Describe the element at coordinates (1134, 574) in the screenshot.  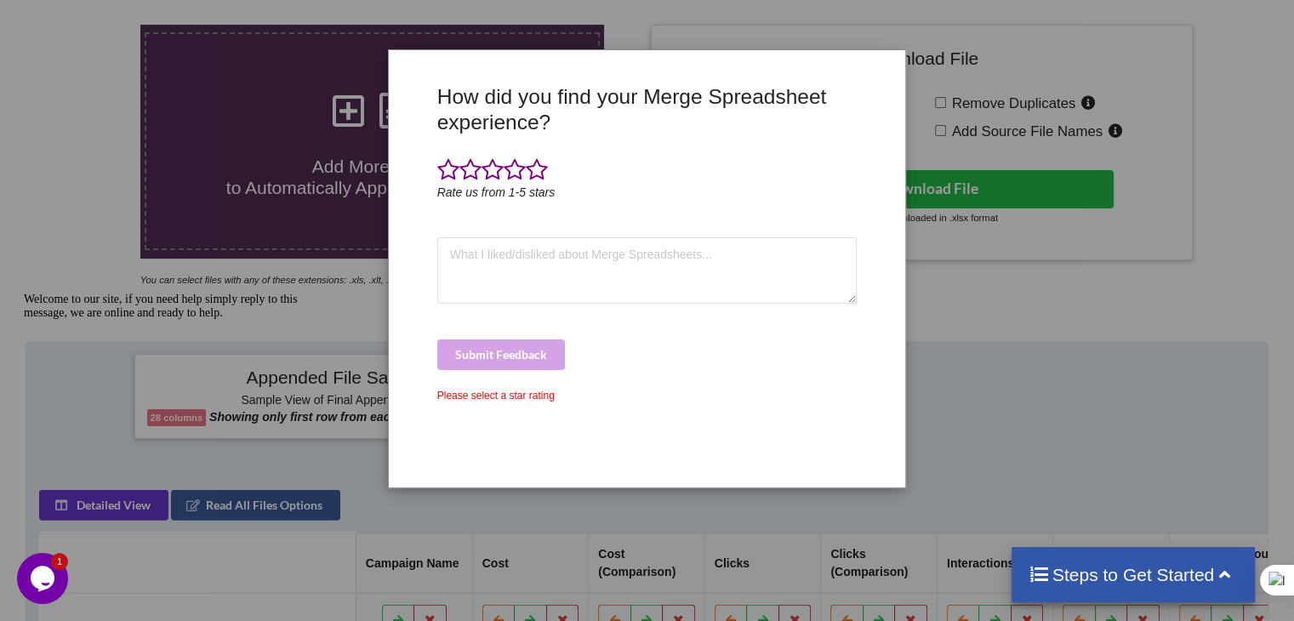
I see `h4: Steps to Get Started` at that location.